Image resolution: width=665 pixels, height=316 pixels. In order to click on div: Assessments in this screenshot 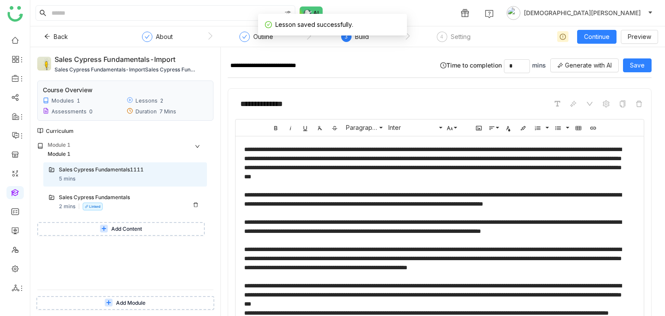, I will do `click(69, 111)`.